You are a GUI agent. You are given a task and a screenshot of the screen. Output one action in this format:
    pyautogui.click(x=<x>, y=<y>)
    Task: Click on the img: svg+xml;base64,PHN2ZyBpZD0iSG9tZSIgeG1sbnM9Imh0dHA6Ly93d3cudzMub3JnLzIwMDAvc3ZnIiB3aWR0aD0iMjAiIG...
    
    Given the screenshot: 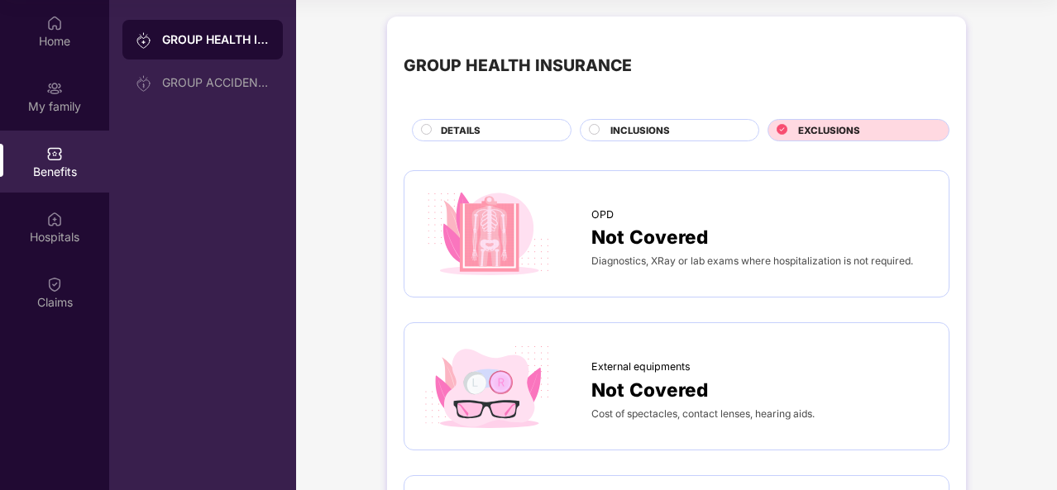 What is the action you would take?
    pyautogui.click(x=55, y=23)
    